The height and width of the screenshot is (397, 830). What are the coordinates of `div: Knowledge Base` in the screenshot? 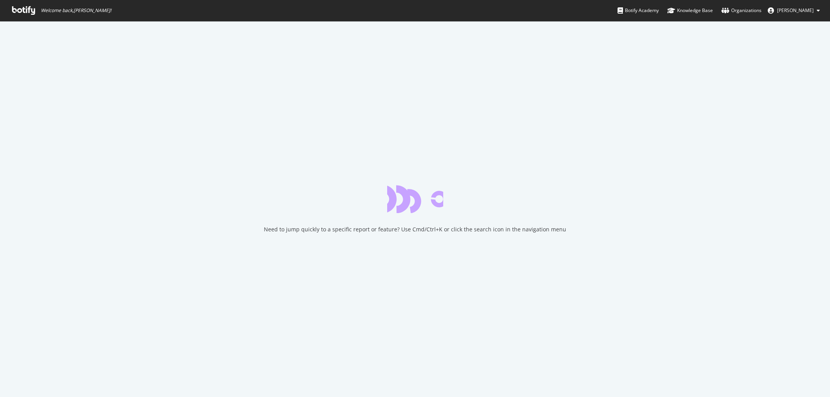 It's located at (690, 11).